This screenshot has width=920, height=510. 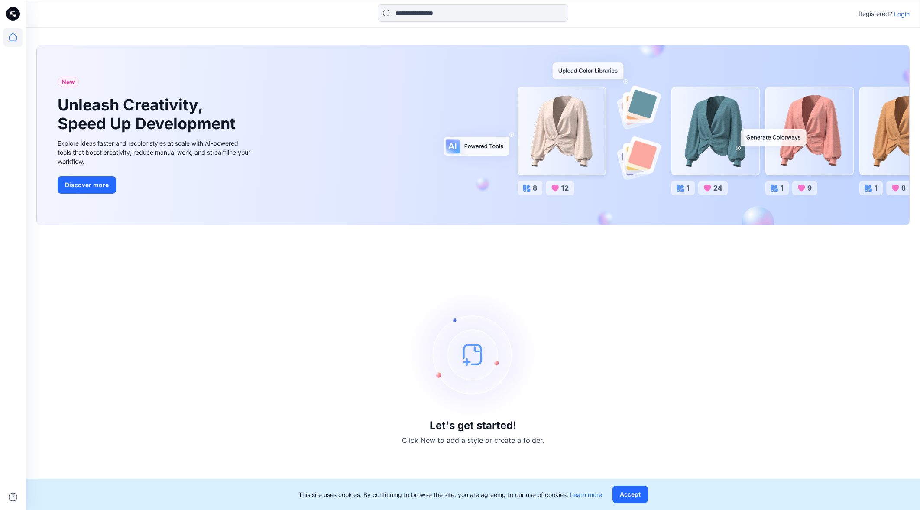 What do you see at coordinates (473, 440) in the screenshot?
I see `p: Click New to add a style or create a folder.` at bounding box center [473, 440].